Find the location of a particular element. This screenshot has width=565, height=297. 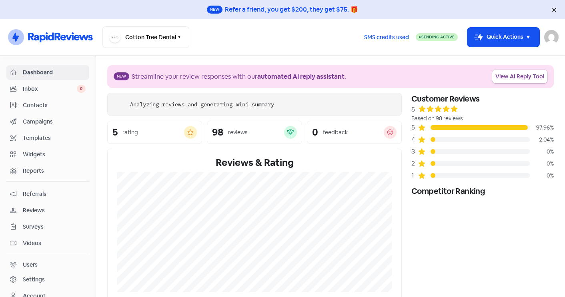

a: 0feedback is located at coordinates (354, 132).